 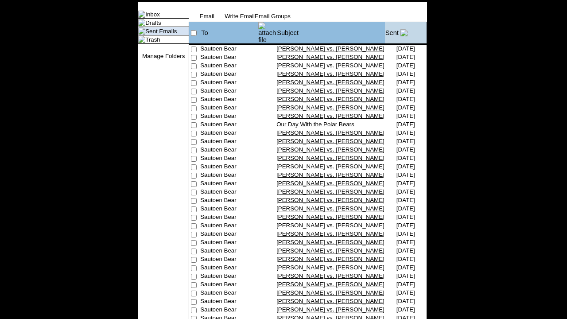 What do you see at coordinates (164, 56) in the screenshot?
I see `a: Manage Folders` at bounding box center [164, 56].